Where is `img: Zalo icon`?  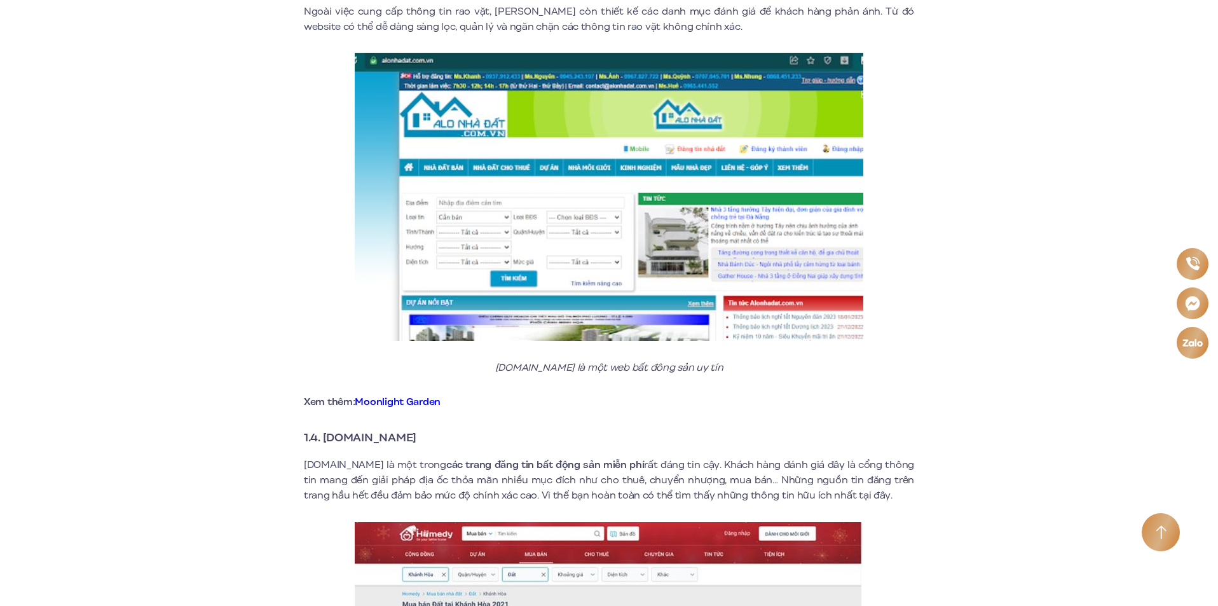 img: Zalo icon is located at coordinates (1192, 343).